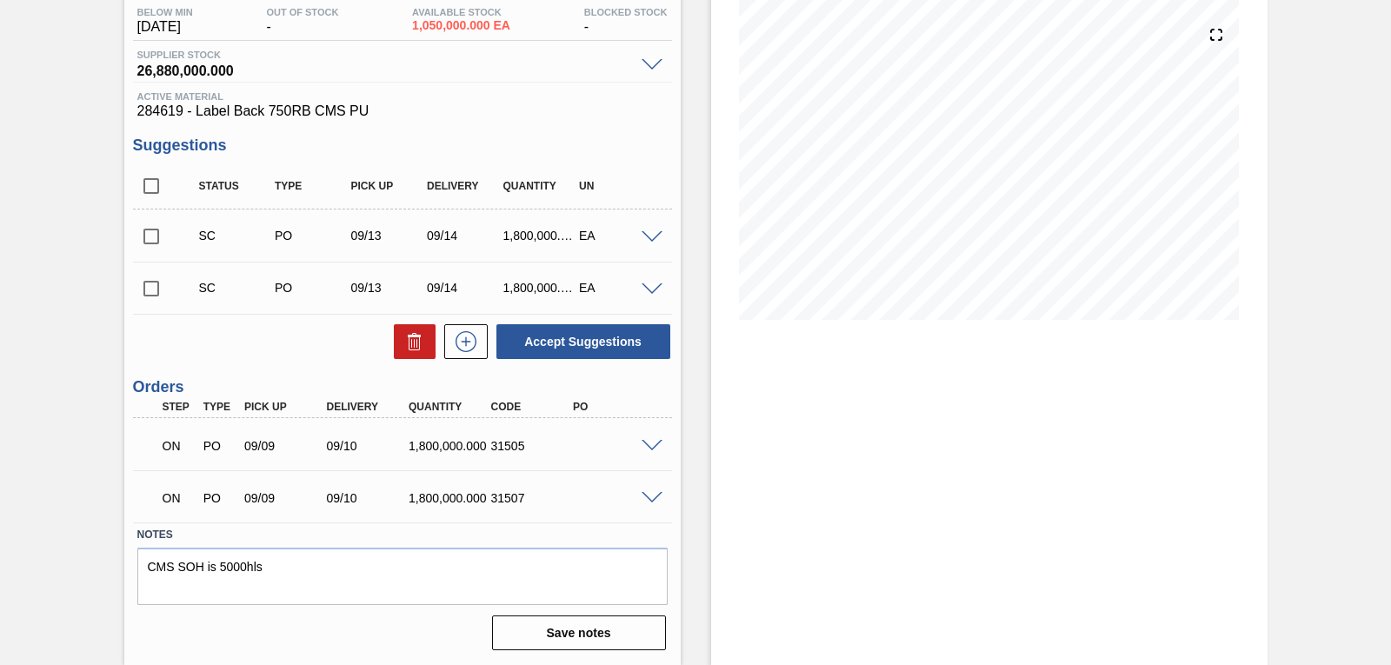  I want to click on span: 284619 - Label Back 750RB CMS PU, so click(402, 111).